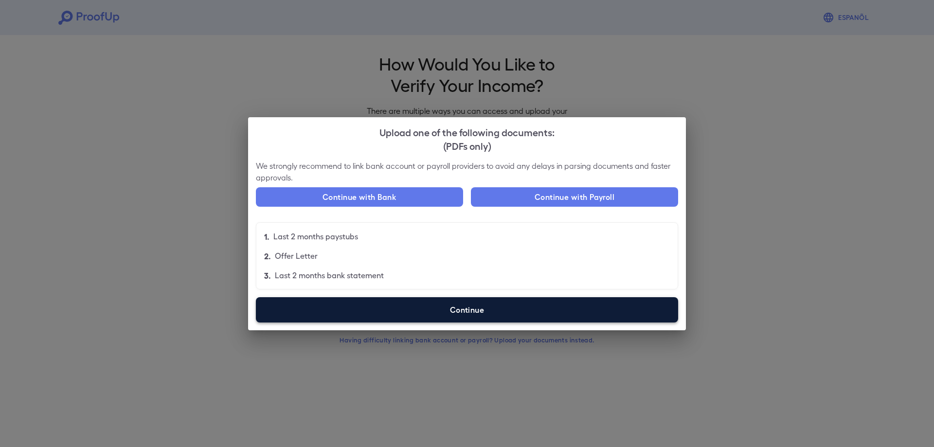 The width and height of the screenshot is (934, 447). What do you see at coordinates (268, 256) in the screenshot?
I see `p: 2.` at bounding box center [268, 256].